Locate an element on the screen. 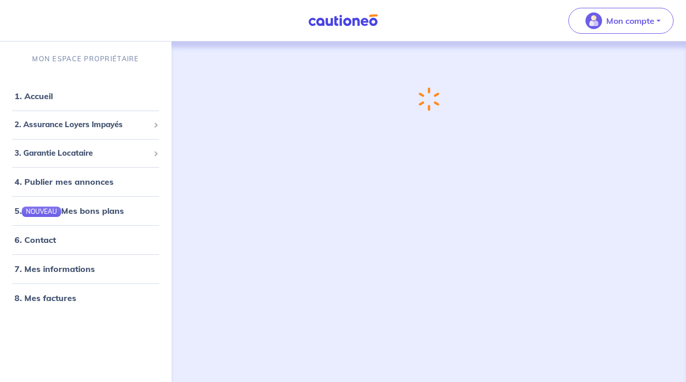  a: 5.NOUVEAUMes bons plans is located at coordinates (69, 210).